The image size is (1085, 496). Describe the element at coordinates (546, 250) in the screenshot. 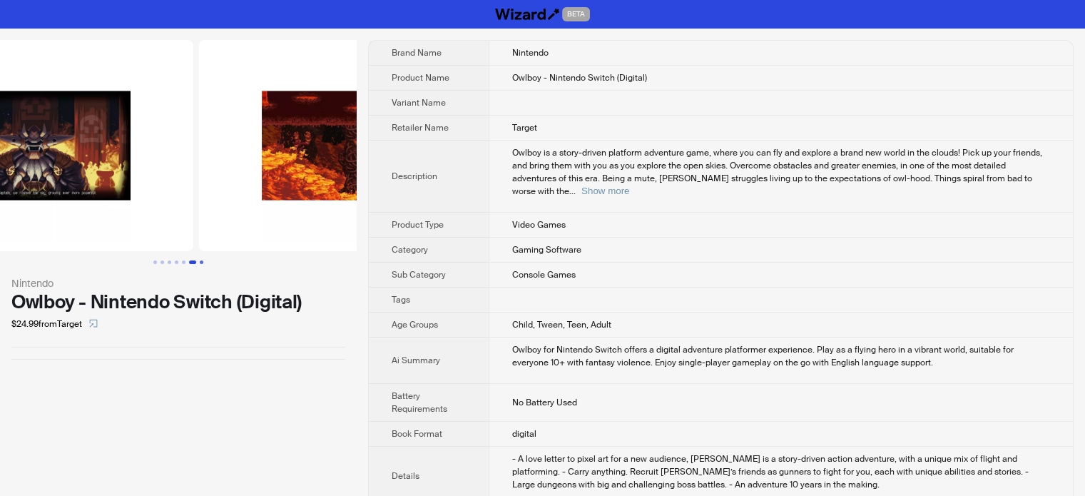

I see `span: Gaming Software` at that location.